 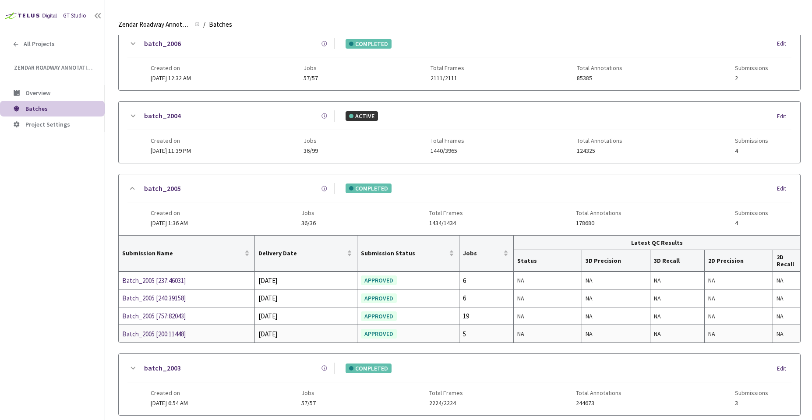 I want to click on div: 5, so click(x=486, y=334).